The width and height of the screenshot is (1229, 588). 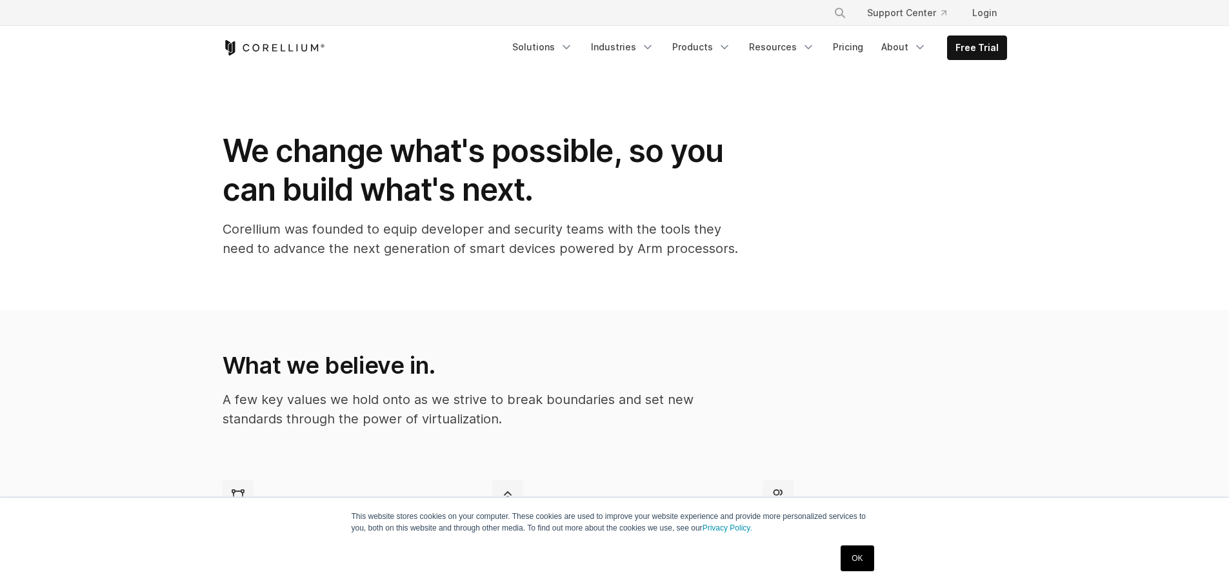 What do you see at coordinates (543, 47) in the screenshot?
I see `a: Solutions` at bounding box center [543, 47].